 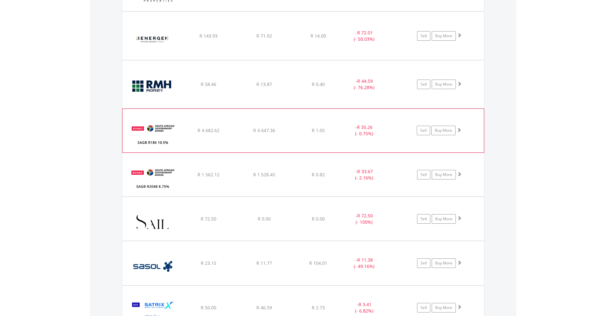 I want to click on img: EQU.ZA.R186.png, so click(x=153, y=134).